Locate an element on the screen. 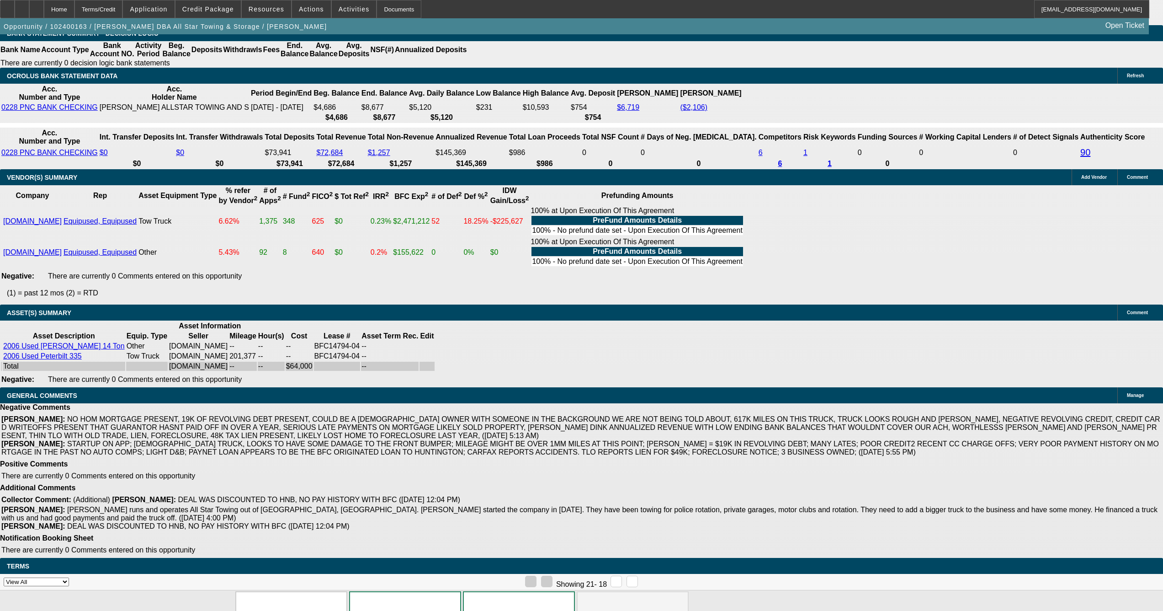 This screenshot has width=1163, height=611. b: # of Def is located at coordinates (447, 196).